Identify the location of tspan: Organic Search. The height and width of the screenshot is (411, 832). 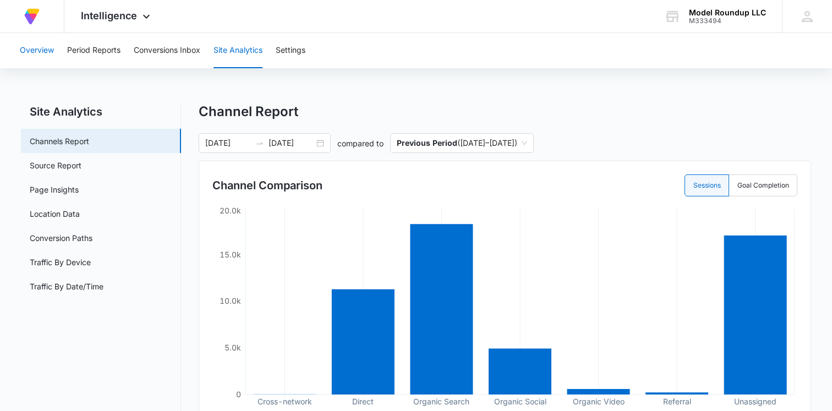
(441, 402).